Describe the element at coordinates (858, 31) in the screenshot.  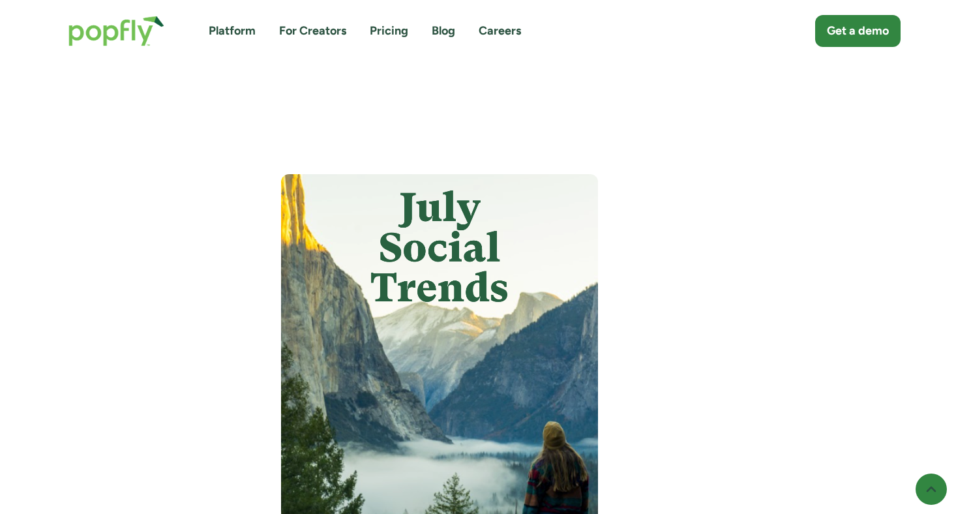
I see `div: Get a demo` at that location.